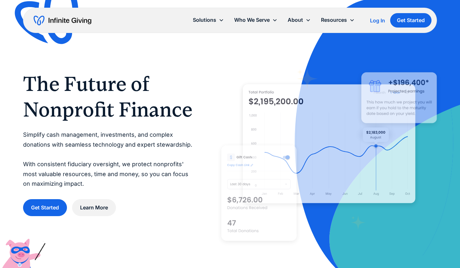 The height and width of the screenshot is (268, 460). I want to click on a: Log In, so click(377, 20).